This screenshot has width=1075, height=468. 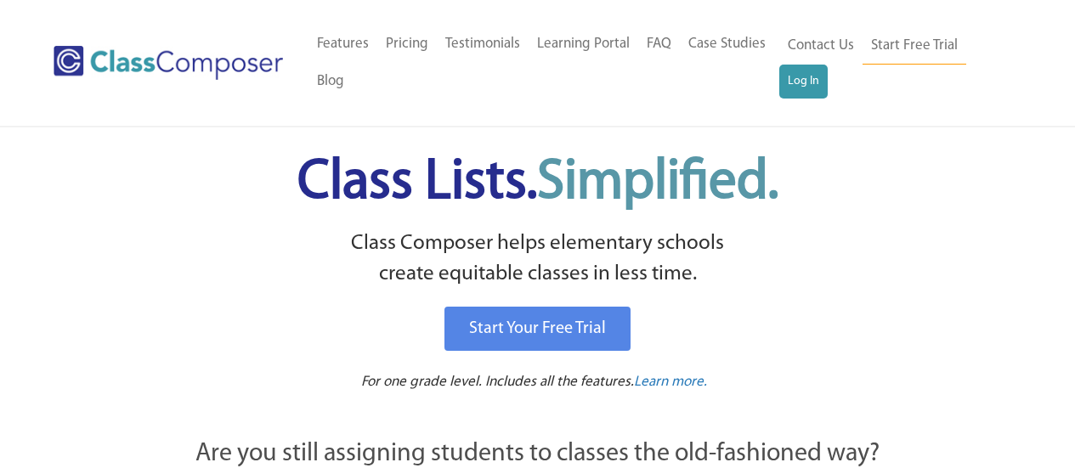 What do you see at coordinates (342, 44) in the screenshot?
I see `a: Features` at bounding box center [342, 44].